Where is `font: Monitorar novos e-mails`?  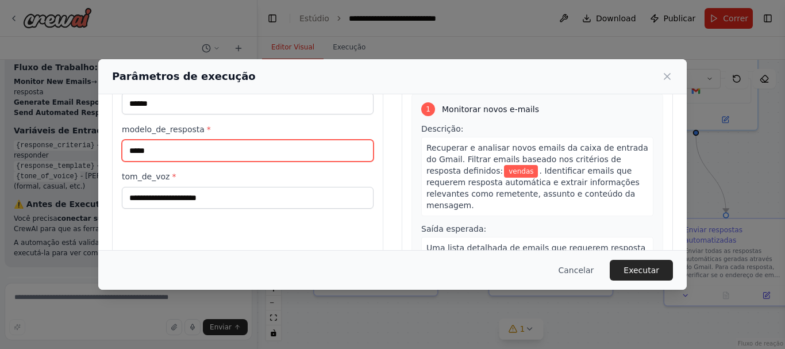 font: Monitorar novos e-mails is located at coordinates (490, 109).